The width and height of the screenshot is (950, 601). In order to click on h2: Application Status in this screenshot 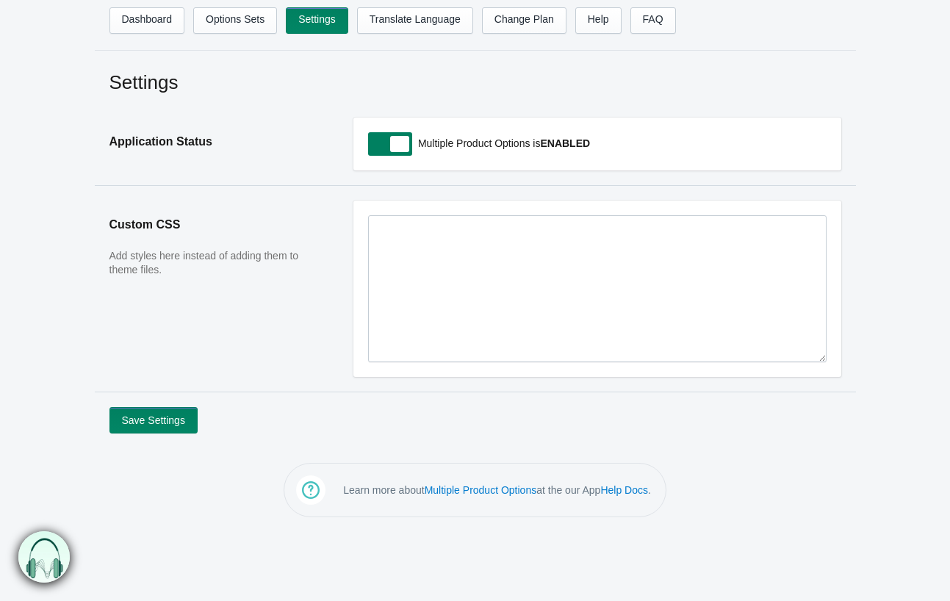, I will do `click(217, 142)`.